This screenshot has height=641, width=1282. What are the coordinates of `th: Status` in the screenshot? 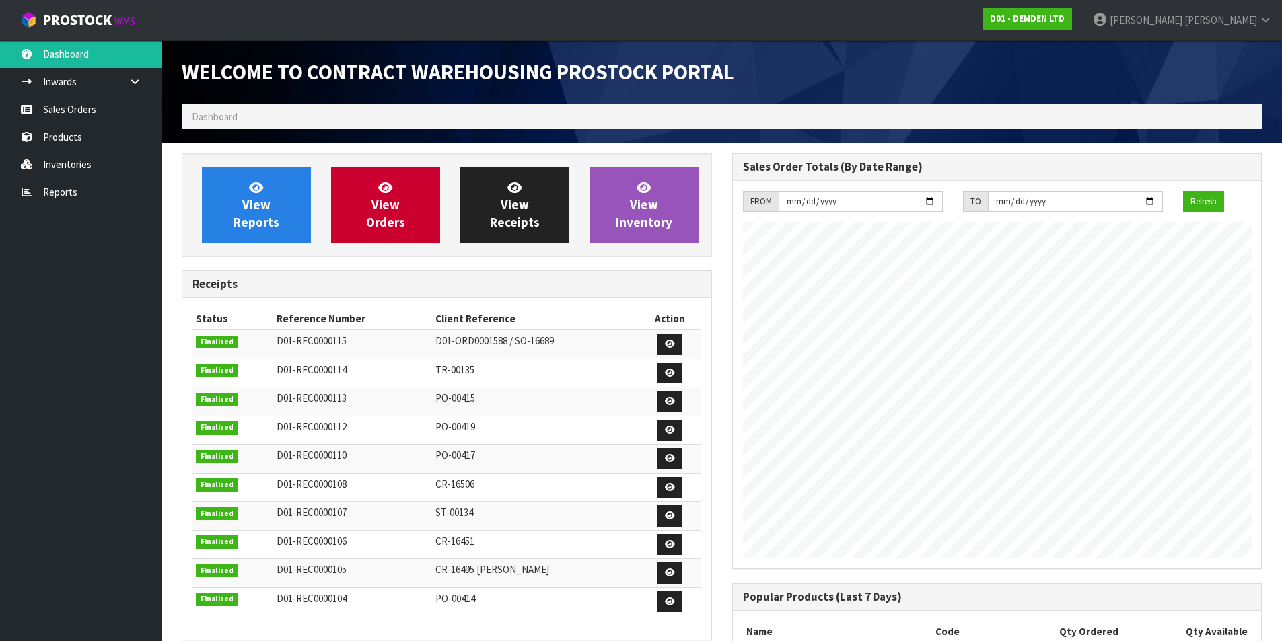 It's located at (233, 319).